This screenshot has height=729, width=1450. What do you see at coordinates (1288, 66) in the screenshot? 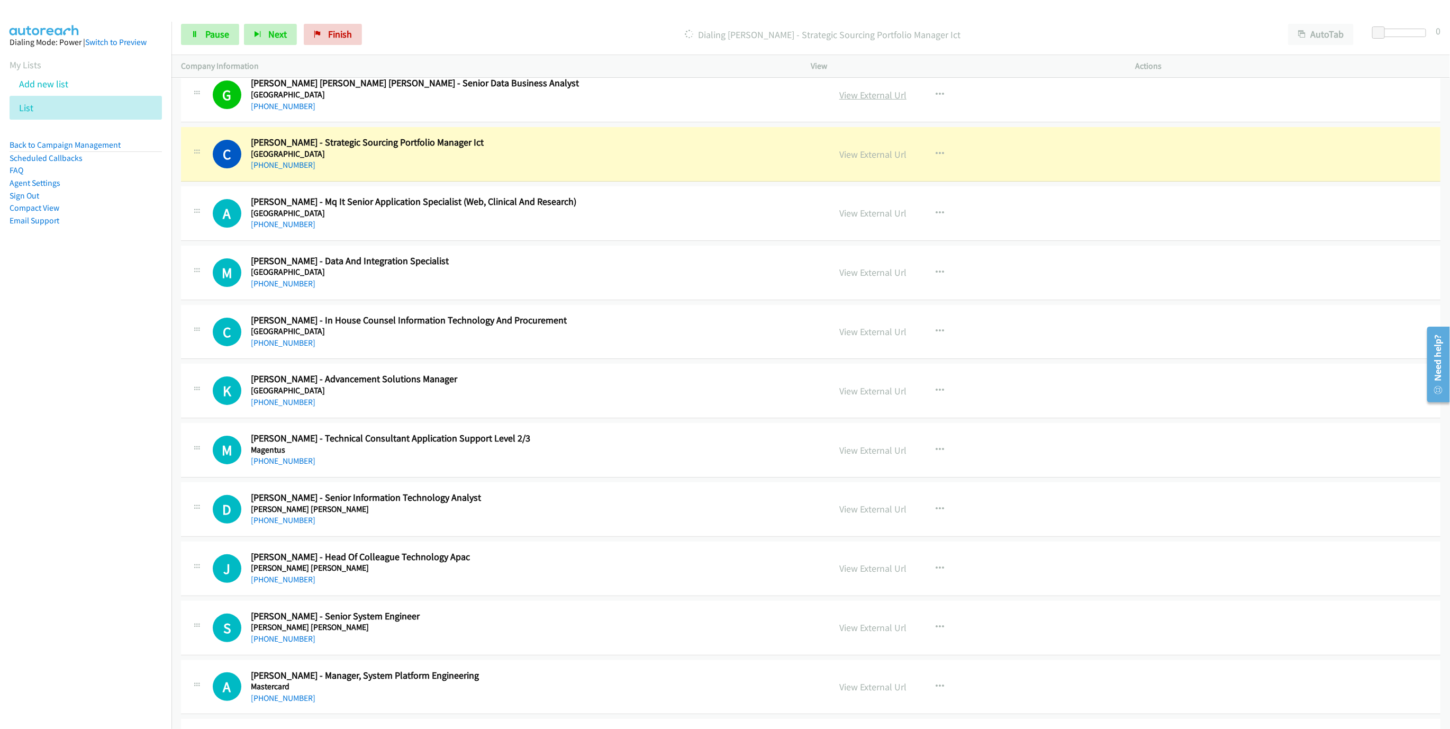
I see `p: Actions` at bounding box center [1288, 66].